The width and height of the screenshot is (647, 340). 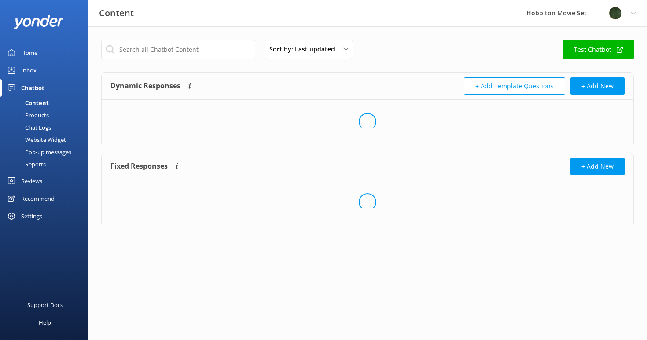 I want to click on a: Chat Logs, so click(x=47, y=128).